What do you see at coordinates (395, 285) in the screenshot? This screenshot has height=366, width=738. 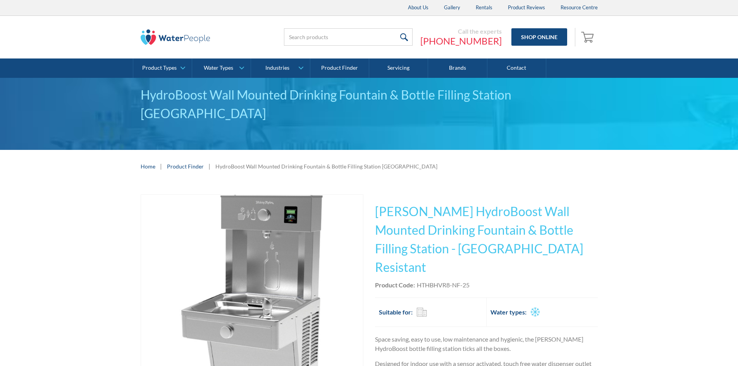 I see `strong: Product Code:` at bounding box center [395, 285].